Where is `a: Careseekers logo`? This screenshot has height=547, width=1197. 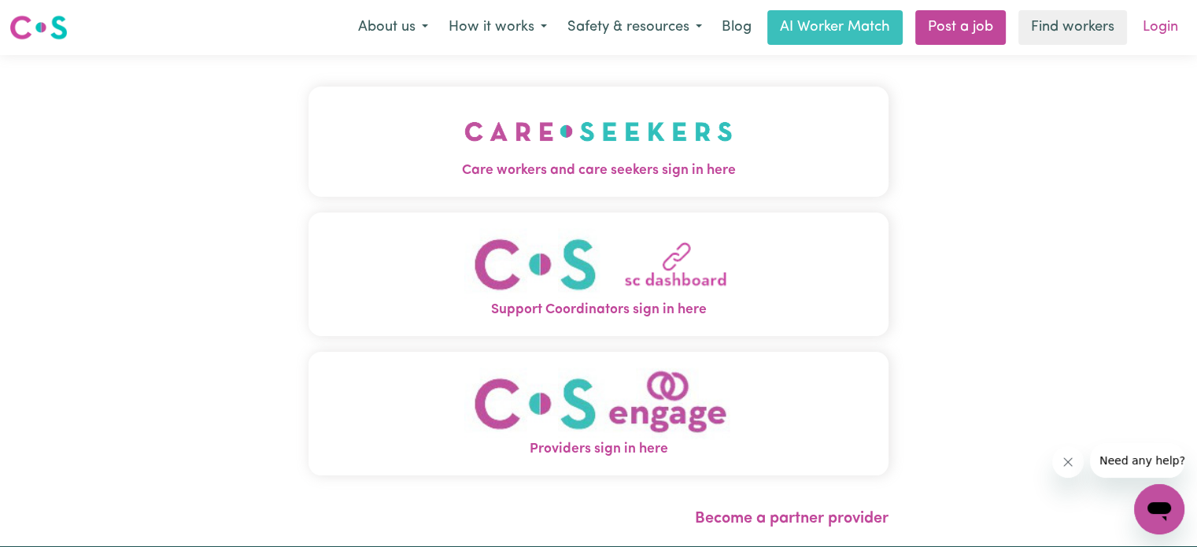 a: Careseekers logo is located at coordinates (39, 28).